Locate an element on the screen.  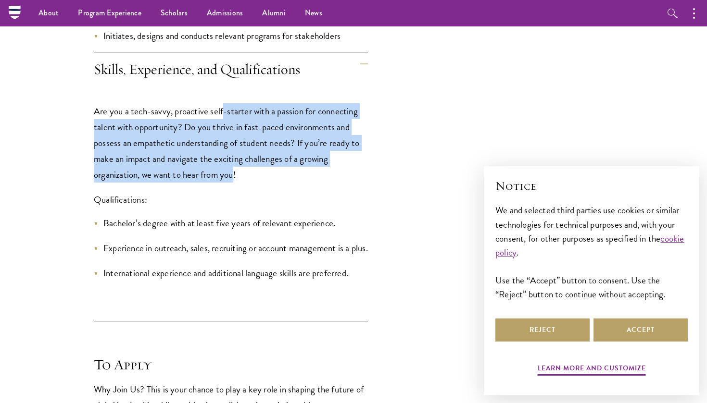
button: Learn more and customize is located at coordinates (591, 370).